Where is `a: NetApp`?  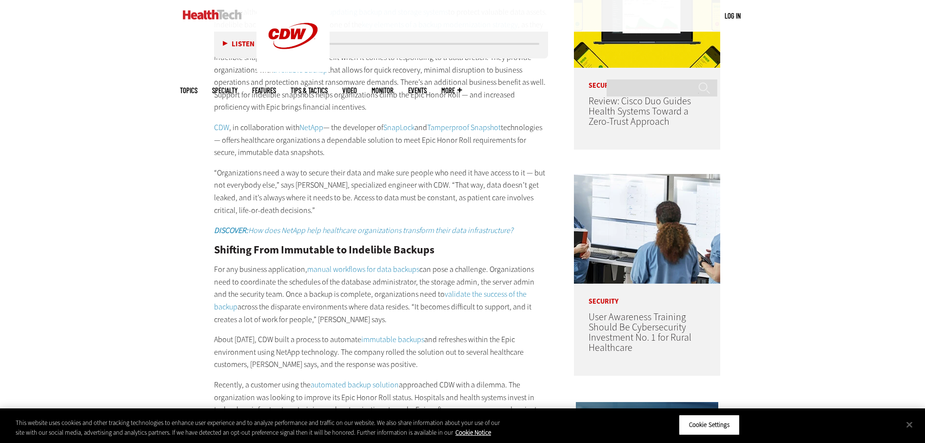 a: NetApp is located at coordinates (311, 127).